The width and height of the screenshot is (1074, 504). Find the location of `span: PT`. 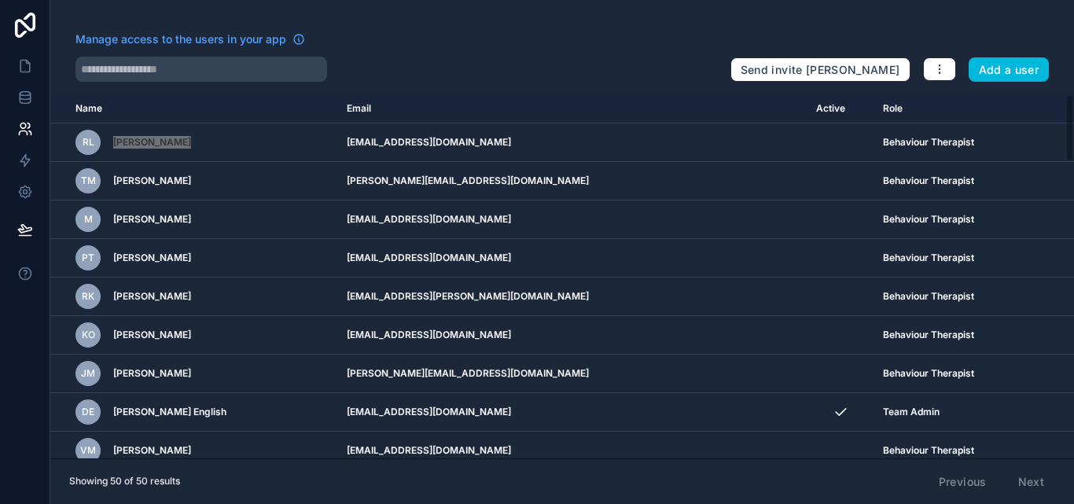

span: PT is located at coordinates (88, 258).